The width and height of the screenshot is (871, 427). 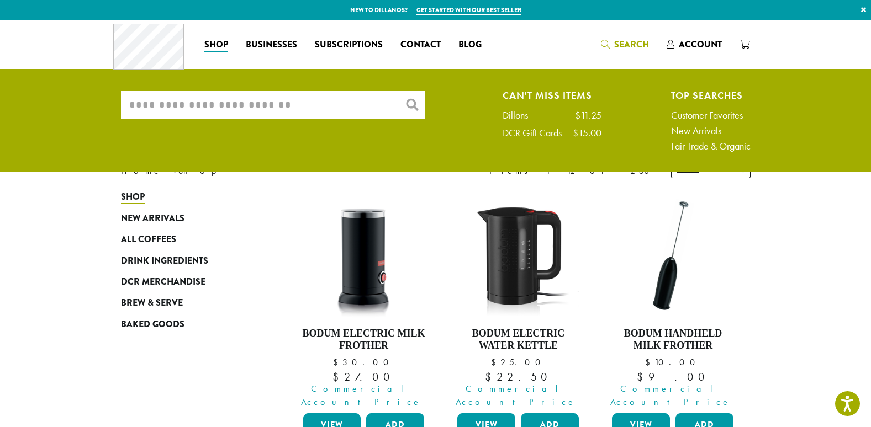 I want to click on img: DP3927.01-002.png, so click(x=672, y=256).